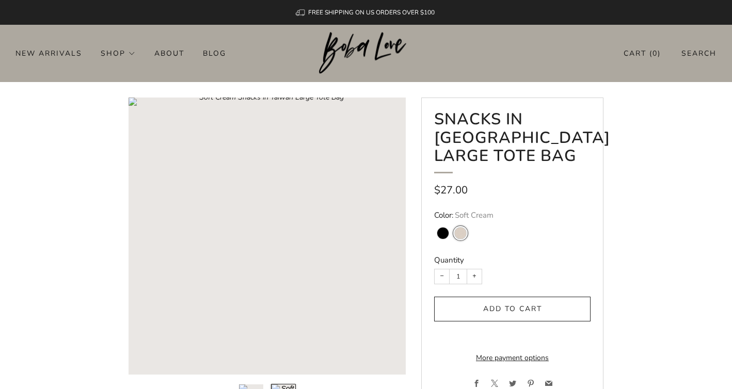  Describe the element at coordinates (371, 12) in the screenshot. I see `span: FREE SHIPPING ON US ORDERS OVER $100` at that location.